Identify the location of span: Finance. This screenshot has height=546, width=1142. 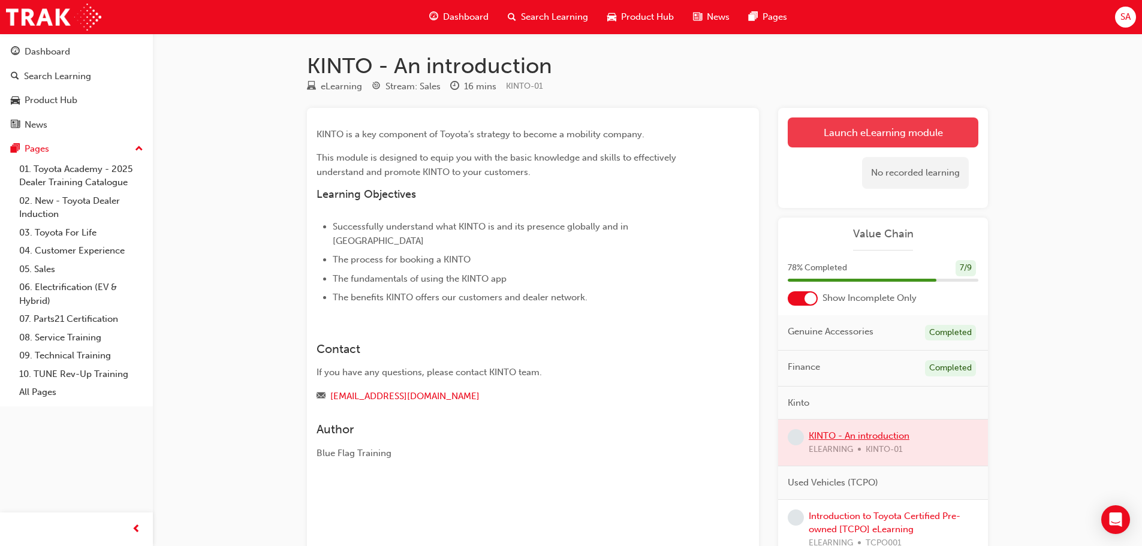
(804, 367).